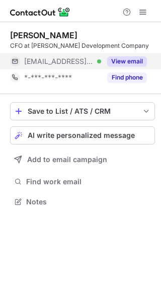  What do you see at coordinates (81, 135) in the screenshot?
I see `span: AI write personalized message` at bounding box center [81, 135].